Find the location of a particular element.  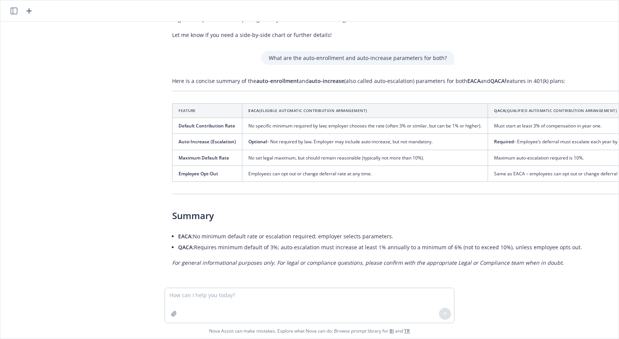

td: No set legal maximum, but should remain reasonable (typically not more than 10%). is located at coordinates (365, 158).